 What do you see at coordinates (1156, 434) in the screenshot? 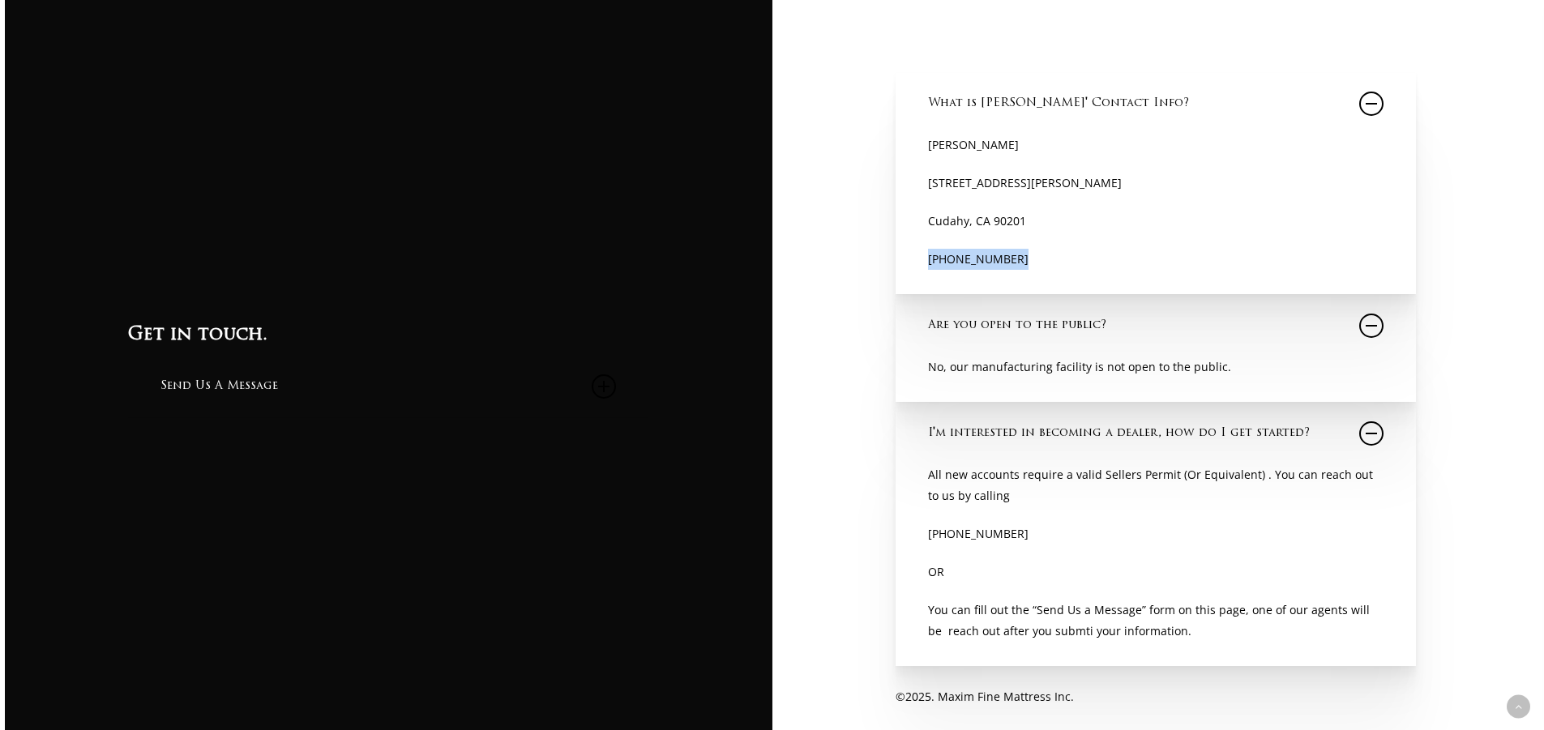
I see `a: I'm interested in becoming a dealer, how do I get started?` at bounding box center [1156, 434].